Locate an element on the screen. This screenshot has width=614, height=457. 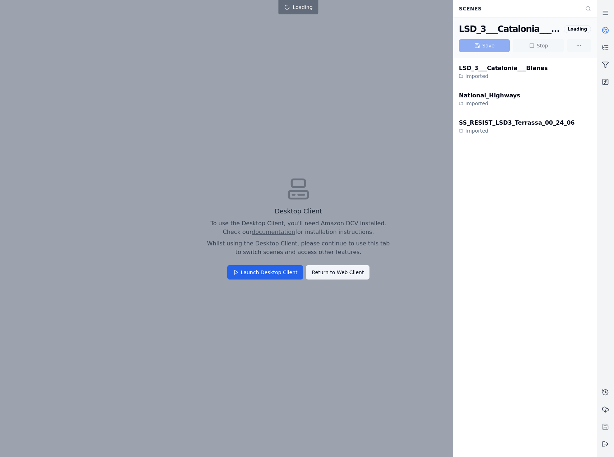
a: documentation is located at coordinates (273, 232).